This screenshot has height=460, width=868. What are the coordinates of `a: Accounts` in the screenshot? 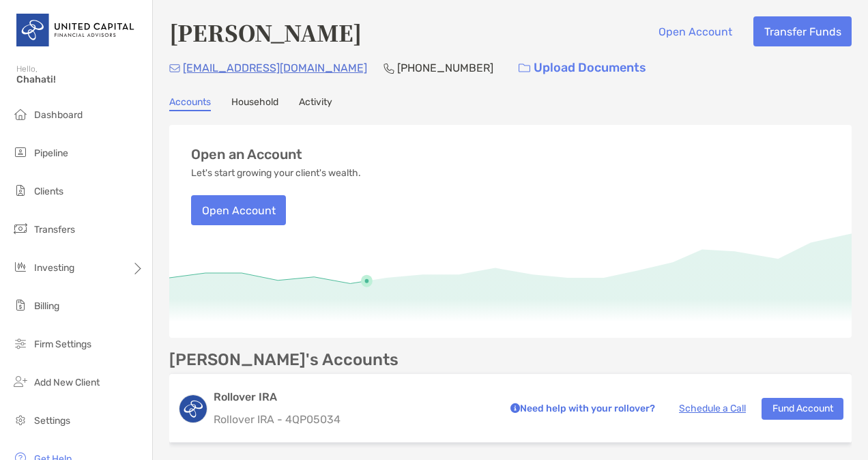 It's located at (190, 104).